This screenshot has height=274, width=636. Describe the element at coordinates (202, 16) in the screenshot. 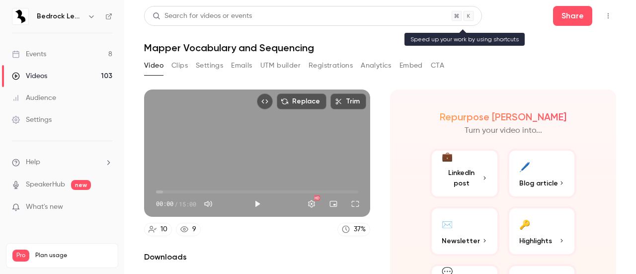

I see `div: Search for videos or events` at that location.